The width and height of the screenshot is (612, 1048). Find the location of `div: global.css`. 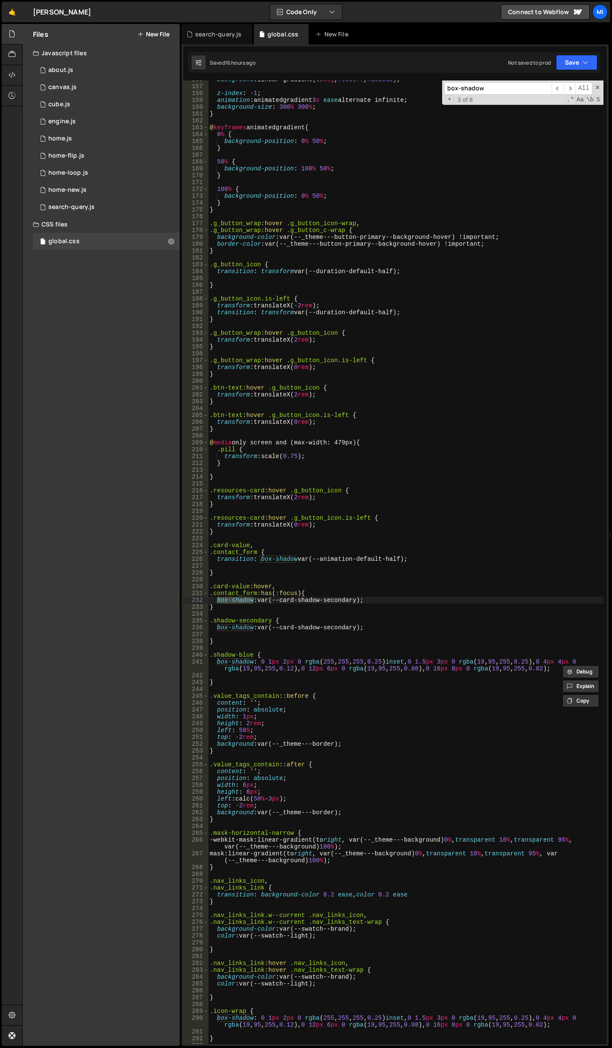

div: global.css is located at coordinates (64, 241).